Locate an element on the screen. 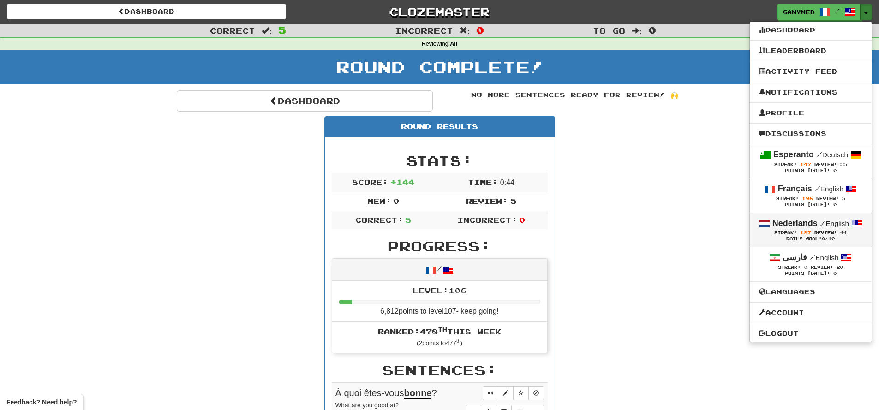 This screenshot has width=879, height=410. div: Daily Goal: /10 is located at coordinates (811, 239).